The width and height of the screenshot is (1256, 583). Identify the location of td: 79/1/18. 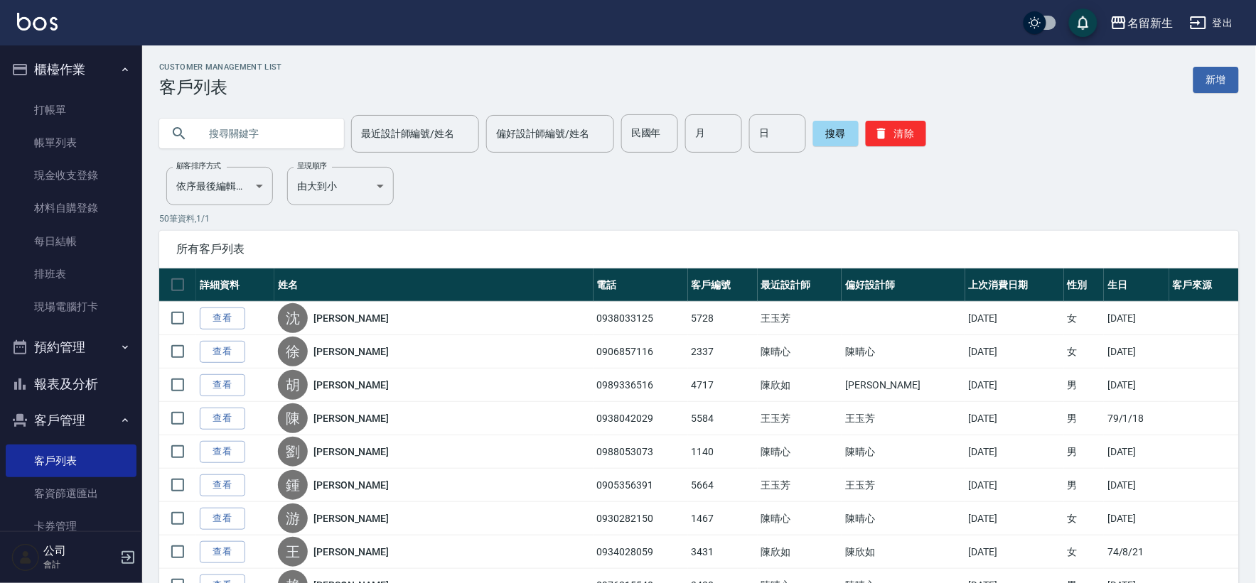
(1136, 419).